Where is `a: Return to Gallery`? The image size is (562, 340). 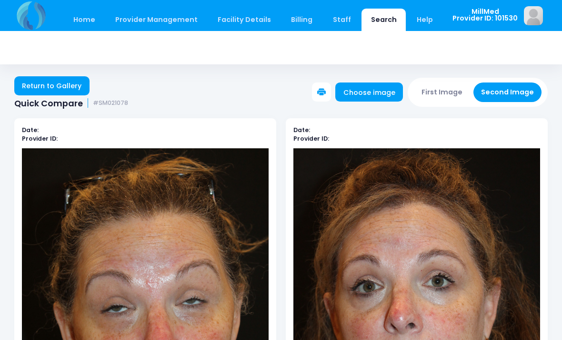
a: Return to Gallery is located at coordinates (52, 86).